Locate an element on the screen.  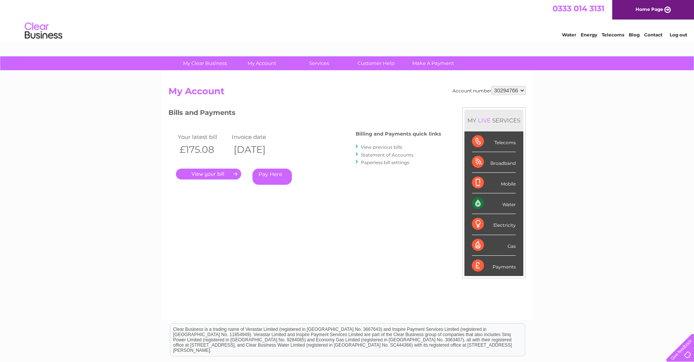
th: £175.08 is located at coordinates (203, 149).